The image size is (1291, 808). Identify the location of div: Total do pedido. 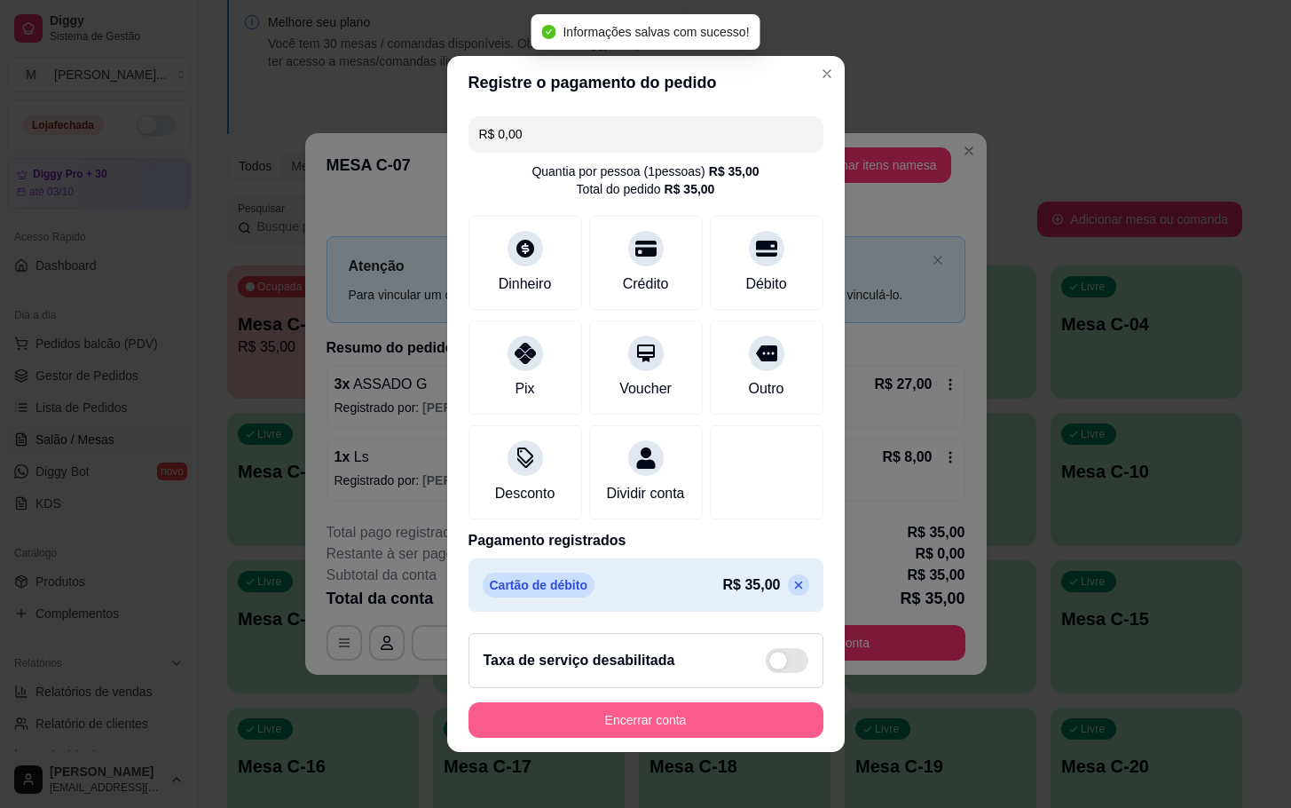
(646, 189).